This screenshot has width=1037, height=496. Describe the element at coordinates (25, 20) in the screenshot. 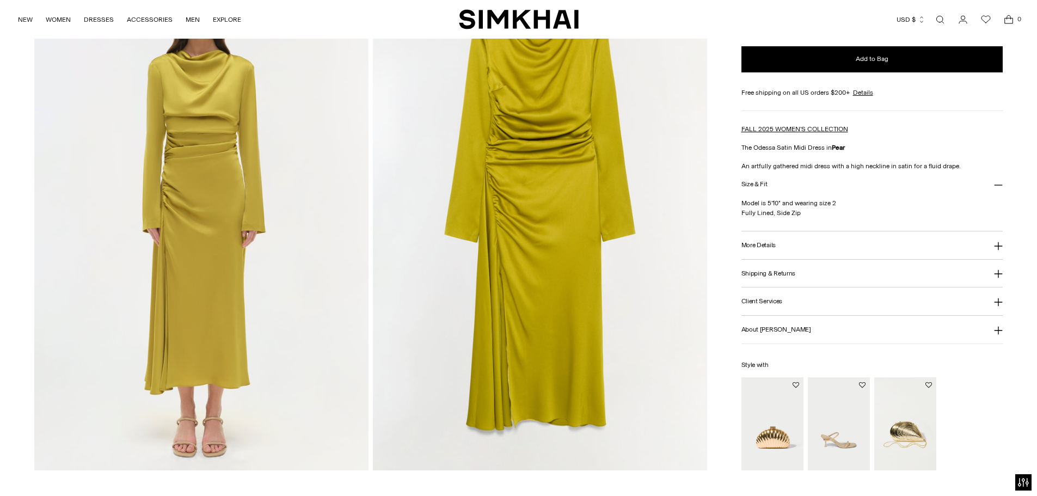

I see `a: NEW` at that location.